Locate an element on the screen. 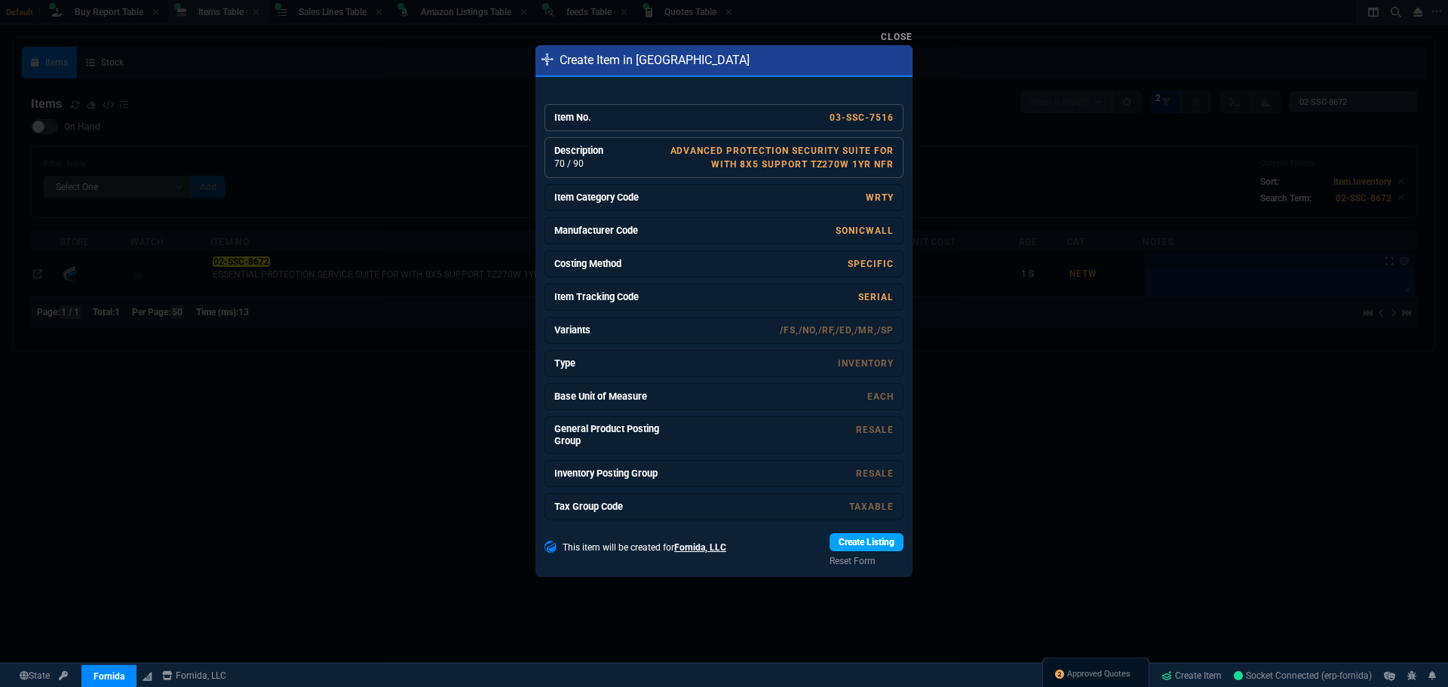 The image size is (1448, 687). a: Create Item is located at coordinates (1192, 676).